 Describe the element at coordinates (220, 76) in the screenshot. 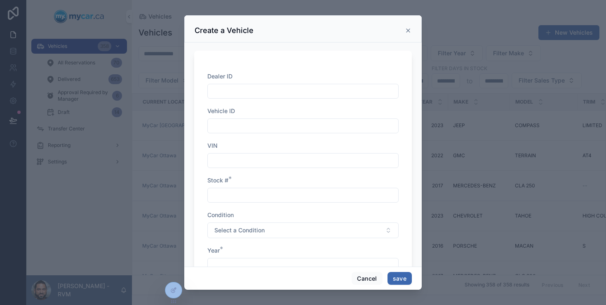

I see `span: Dealer ID` at that location.